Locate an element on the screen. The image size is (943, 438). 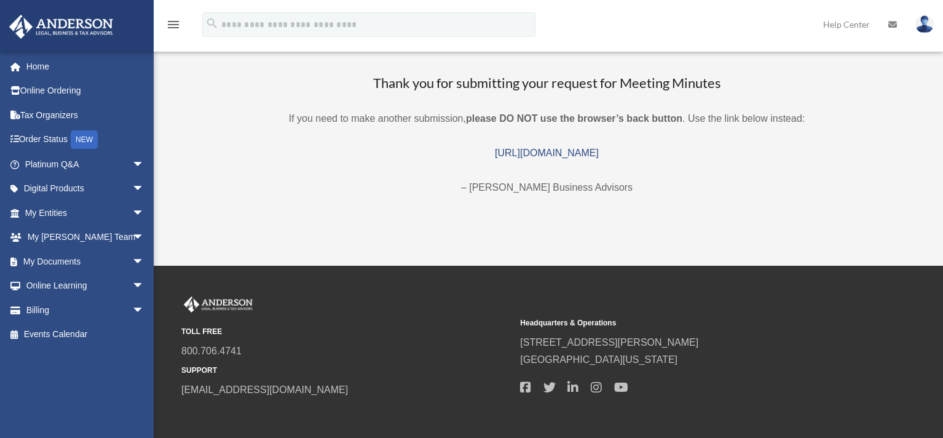
small: SUPPORT is located at coordinates (346, 370).